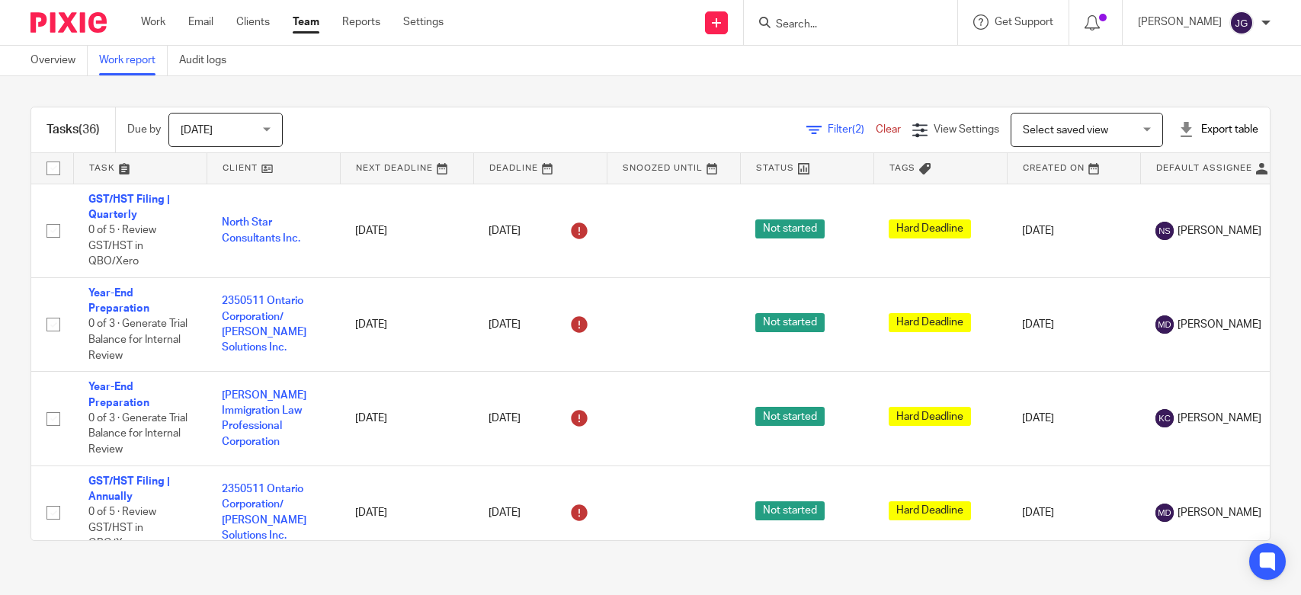 The image size is (1301, 595). What do you see at coordinates (852, 130) in the screenshot?
I see `span: Filter` at bounding box center [852, 130].